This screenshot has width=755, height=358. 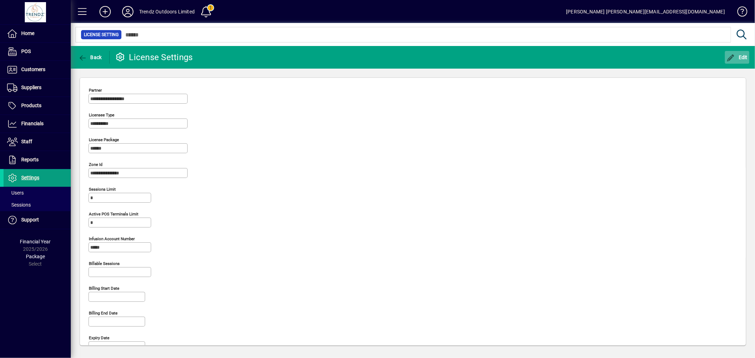 I want to click on button: Back, so click(x=90, y=57).